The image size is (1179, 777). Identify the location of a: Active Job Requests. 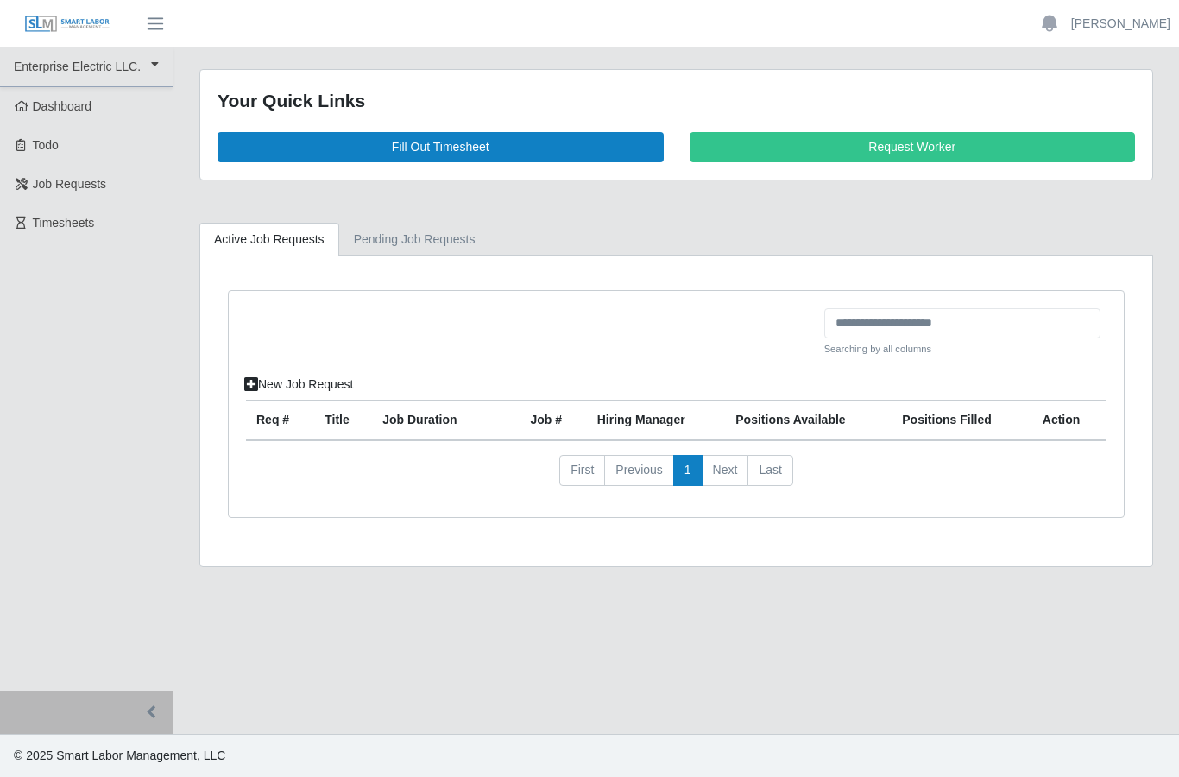
(269, 239).